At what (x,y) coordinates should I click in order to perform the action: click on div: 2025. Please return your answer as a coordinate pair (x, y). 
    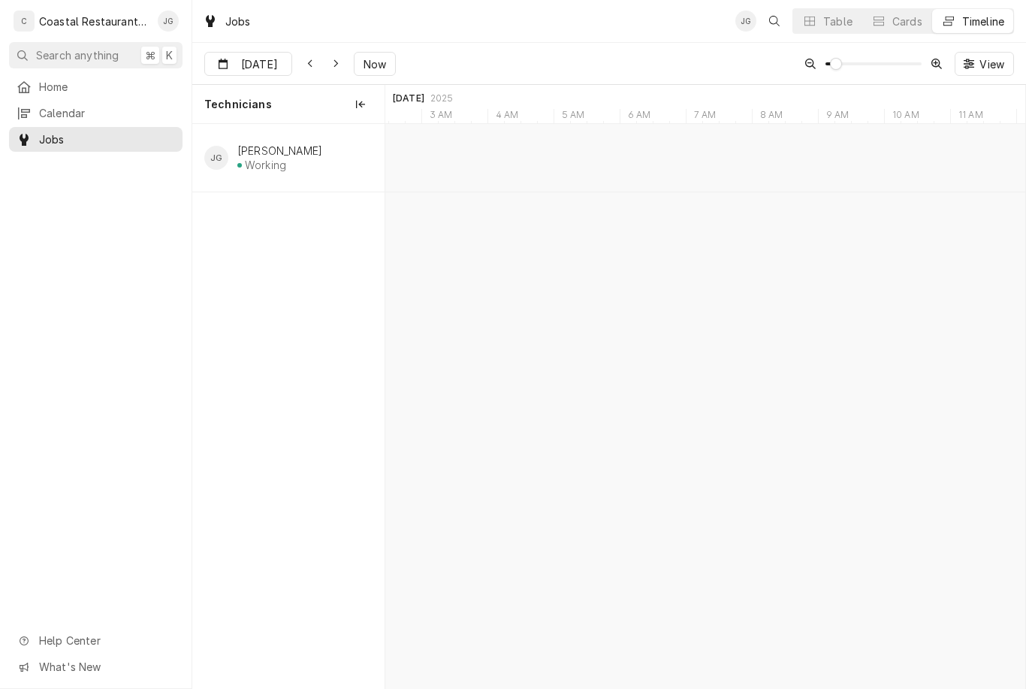
    Looking at the image, I should click on (442, 98).